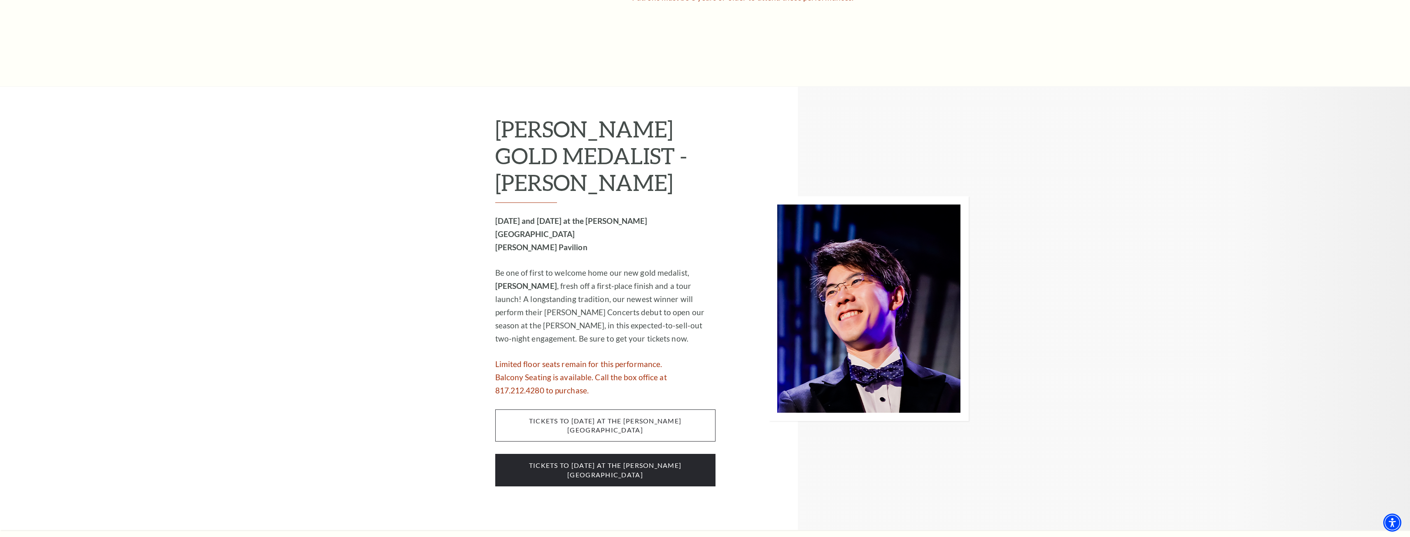 The image size is (1410, 537). I want to click on img: CLIBURN GOLD MEDALIST - ARISTO SHAM, so click(869, 309).